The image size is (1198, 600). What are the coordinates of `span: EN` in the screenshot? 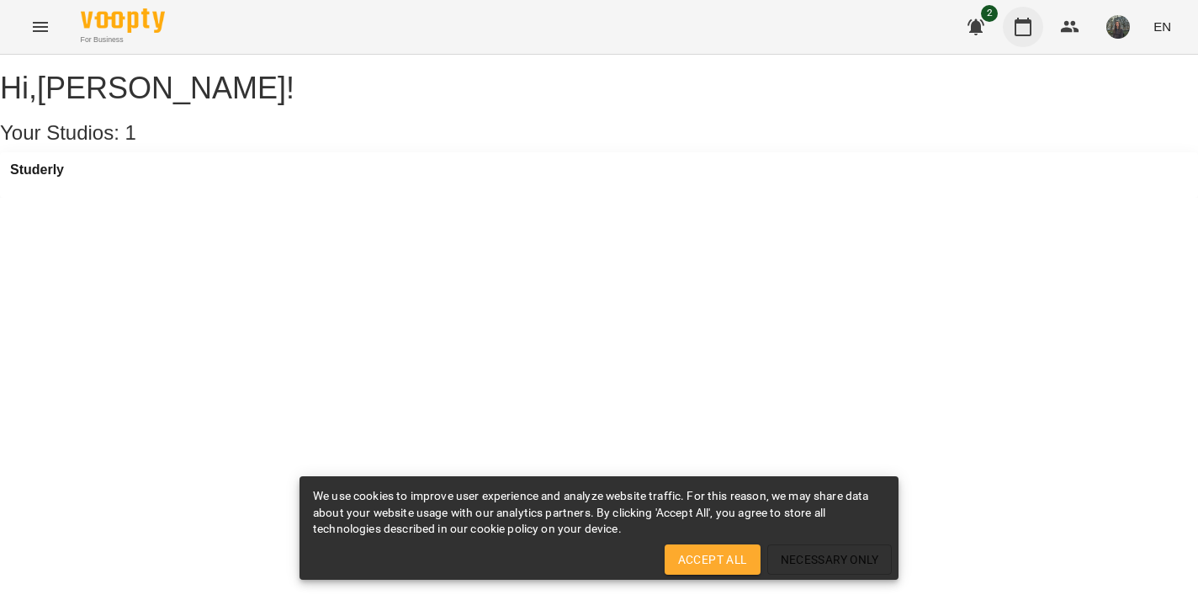 It's located at (1162, 26).